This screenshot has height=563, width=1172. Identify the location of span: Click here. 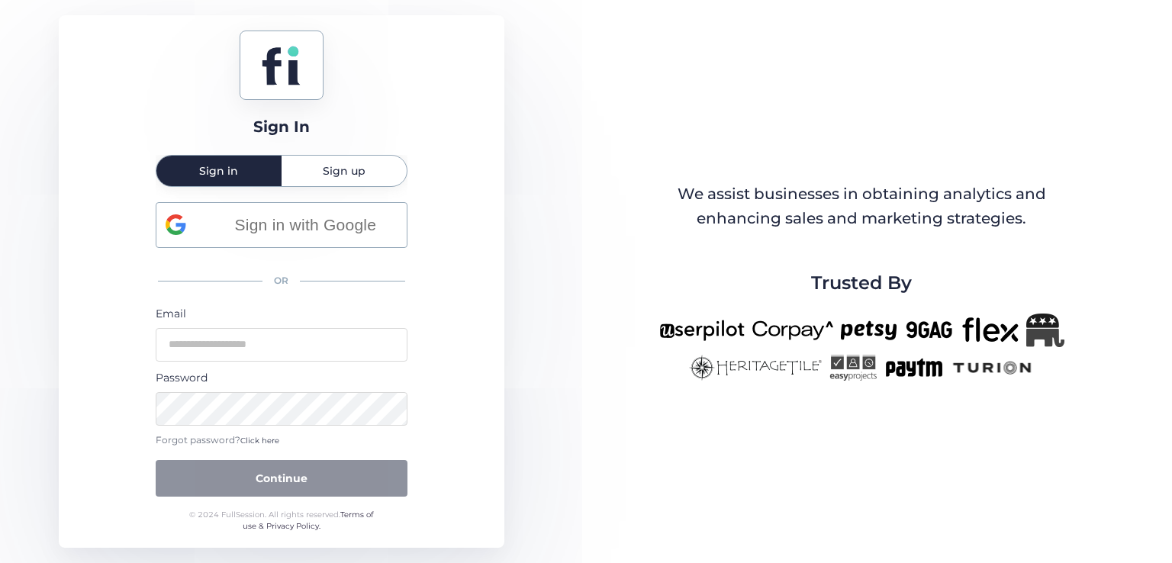
(259, 440).